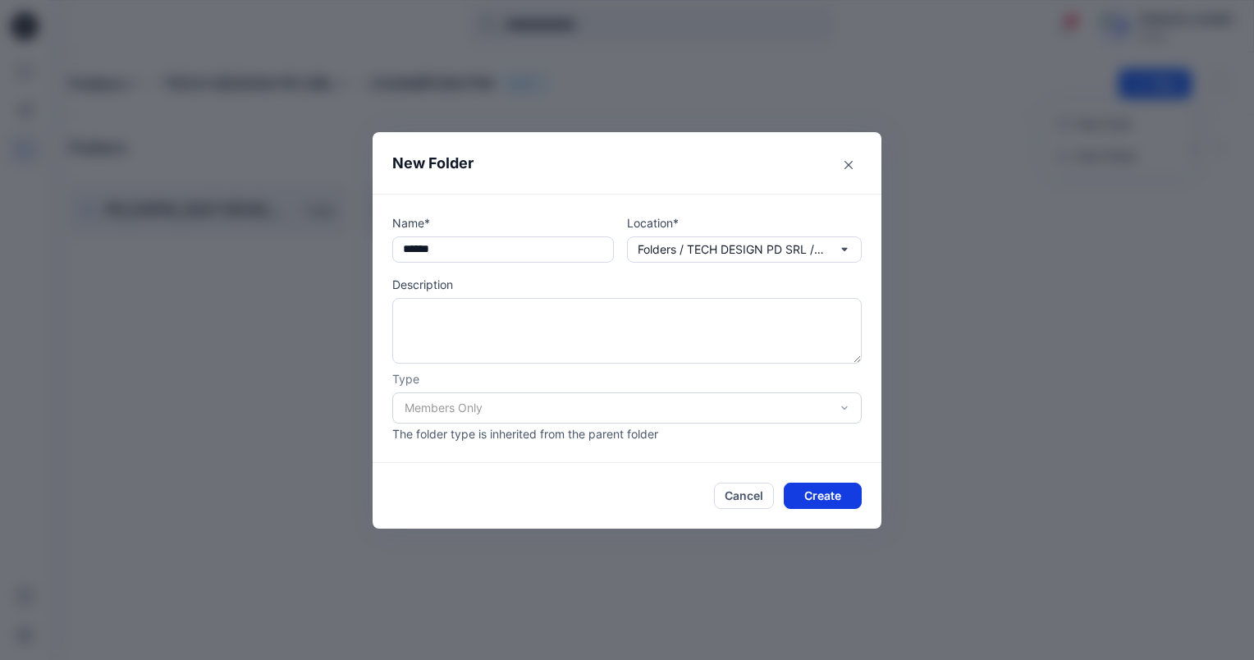 Image resolution: width=1254 pixels, height=660 pixels. What do you see at coordinates (627, 284) in the screenshot?
I see `p: Description` at bounding box center [627, 284].